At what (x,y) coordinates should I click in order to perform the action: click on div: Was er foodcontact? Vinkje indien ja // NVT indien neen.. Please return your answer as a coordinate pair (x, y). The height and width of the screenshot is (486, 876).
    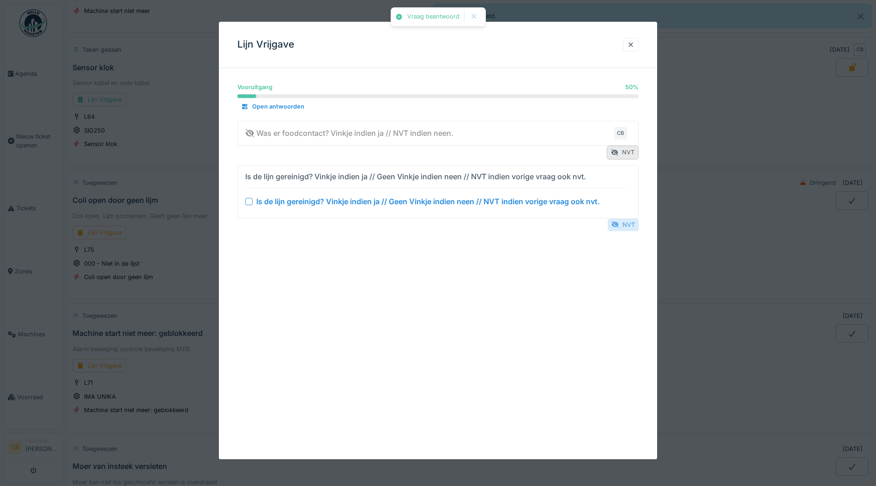
    Looking at the image, I should click on (349, 133).